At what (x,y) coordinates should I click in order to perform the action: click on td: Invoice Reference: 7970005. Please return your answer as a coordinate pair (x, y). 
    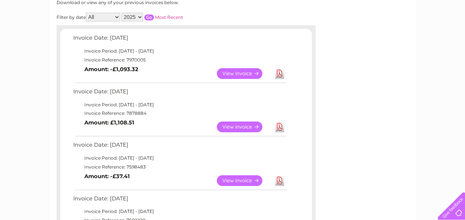
    Looking at the image, I should click on (180, 60).